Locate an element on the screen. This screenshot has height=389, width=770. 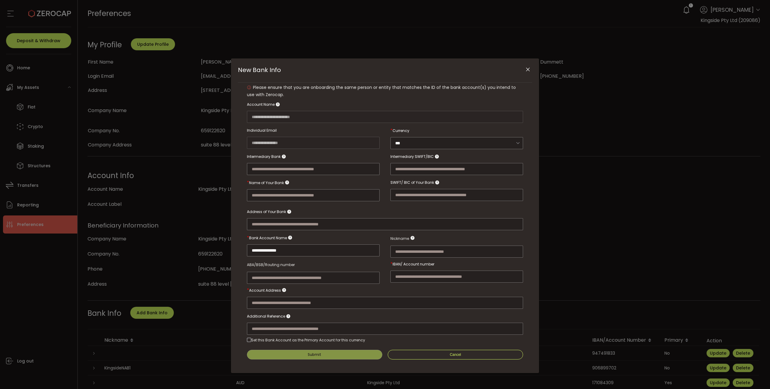
button: Submit is located at coordinates (315, 354).